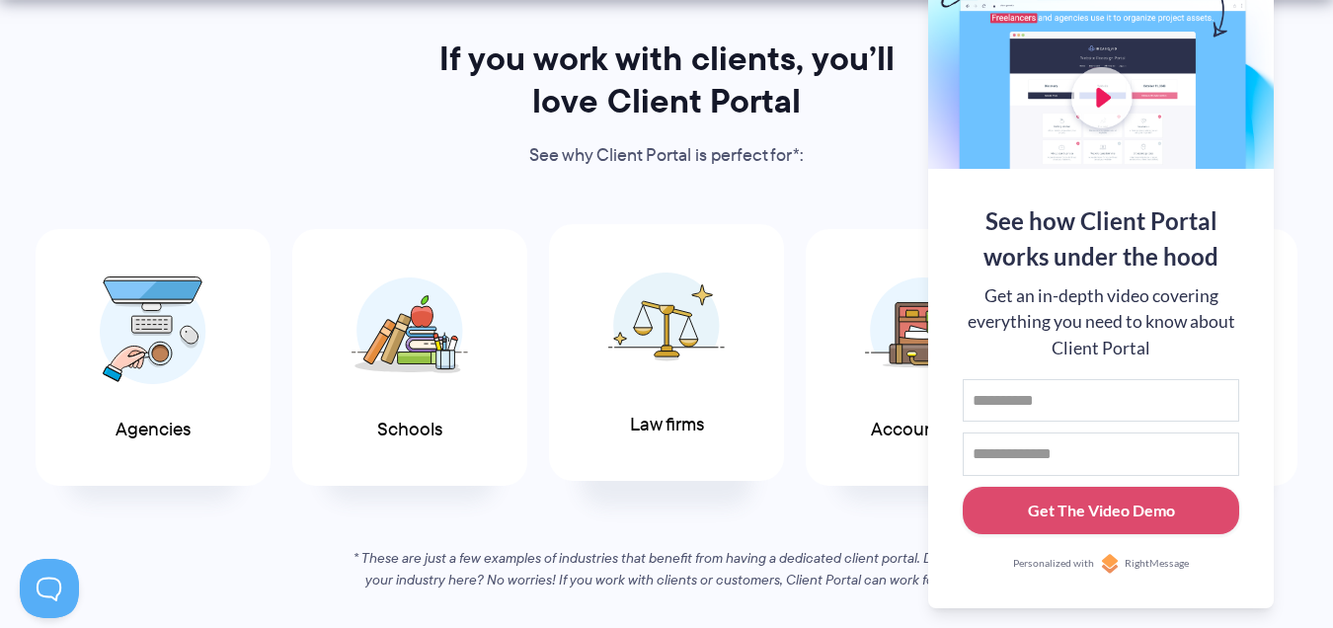 The image size is (1333, 628). What do you see at coordinates (1110, 564) in the screenshot?
I see `img: Personalized with RightMessage` at bounding box center [1110, 564].